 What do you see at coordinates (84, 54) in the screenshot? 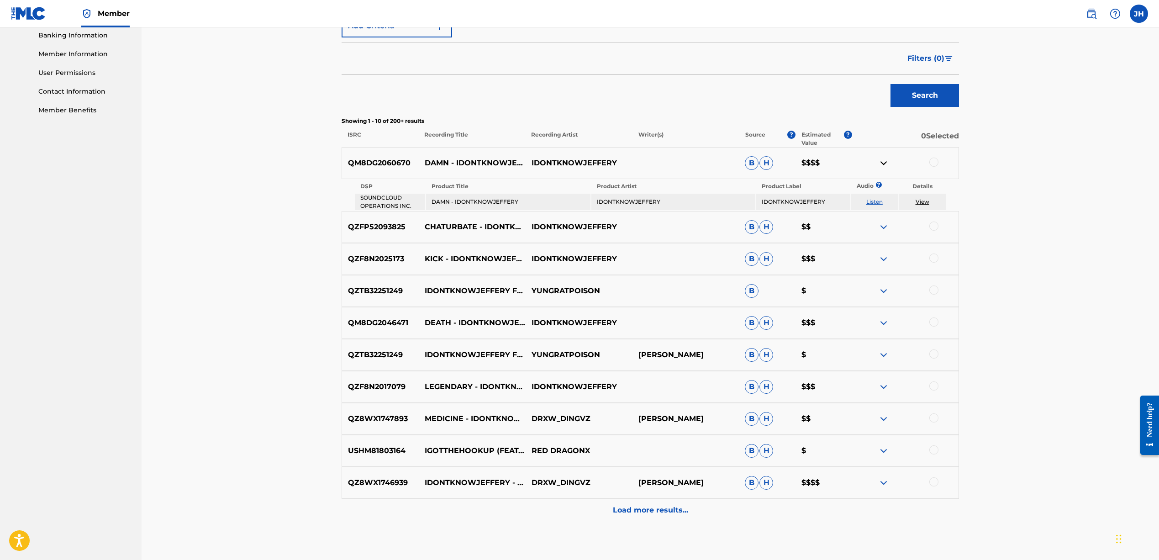
I see `a: Member Information` at bounding box center [84, 54].